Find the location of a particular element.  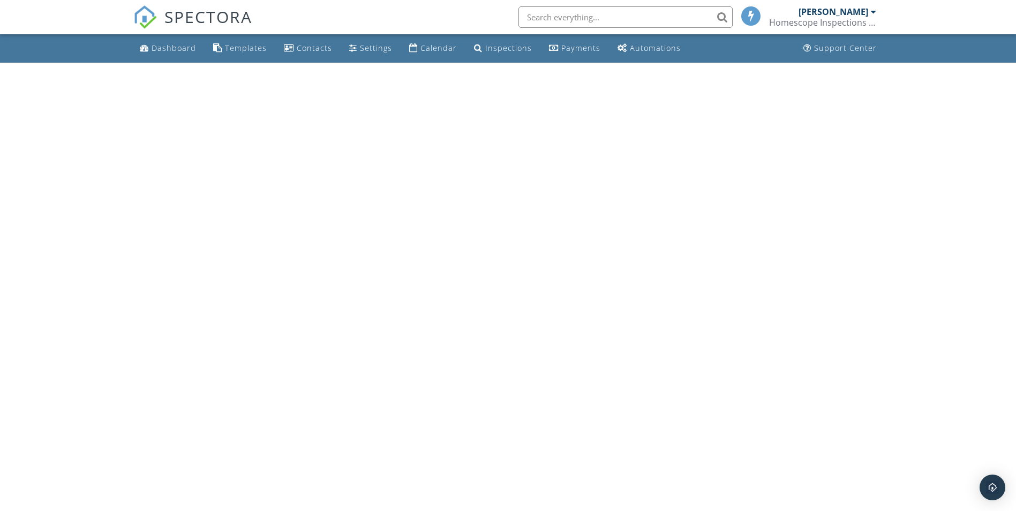

input: Search everything... is located at coordinates (626, 17).